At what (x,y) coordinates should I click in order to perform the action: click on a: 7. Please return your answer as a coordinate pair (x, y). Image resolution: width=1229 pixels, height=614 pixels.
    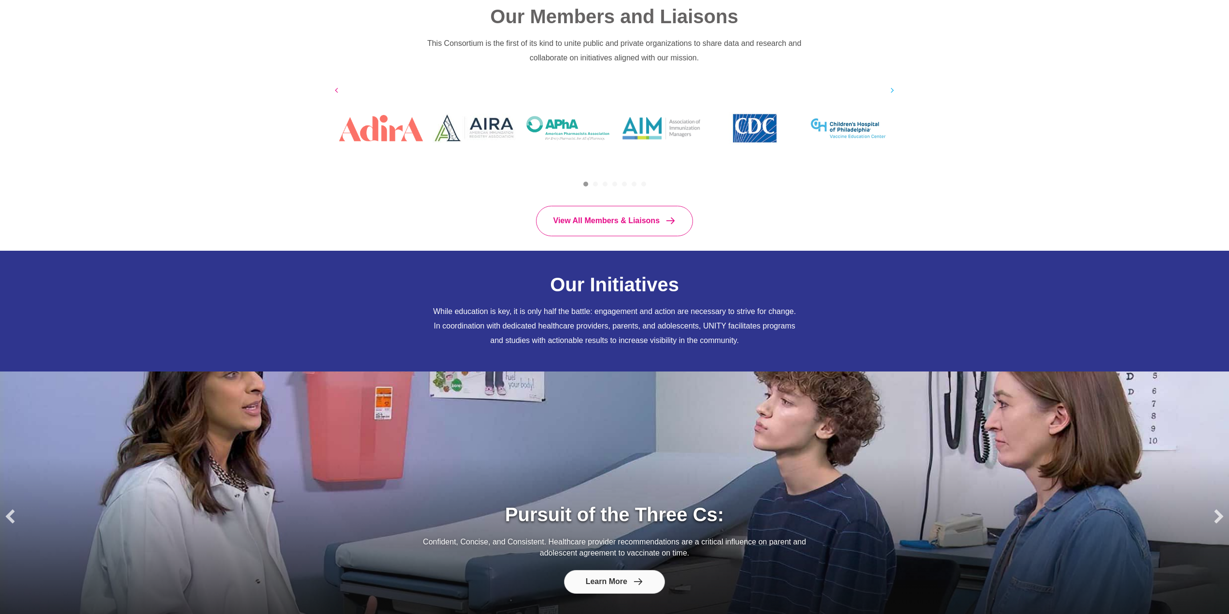
    Looking at the image, I should click on (644, 184).